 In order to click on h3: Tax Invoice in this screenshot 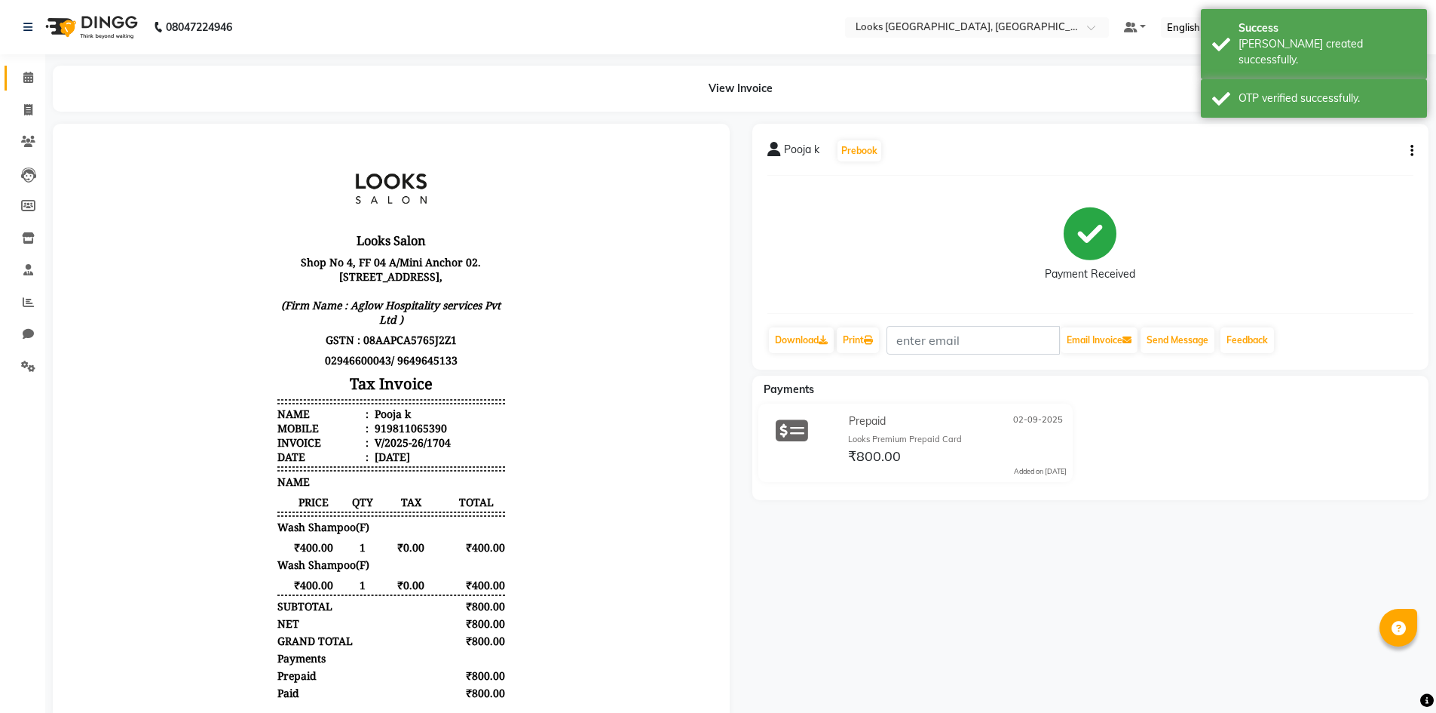, I will do `click(323, 244)`.